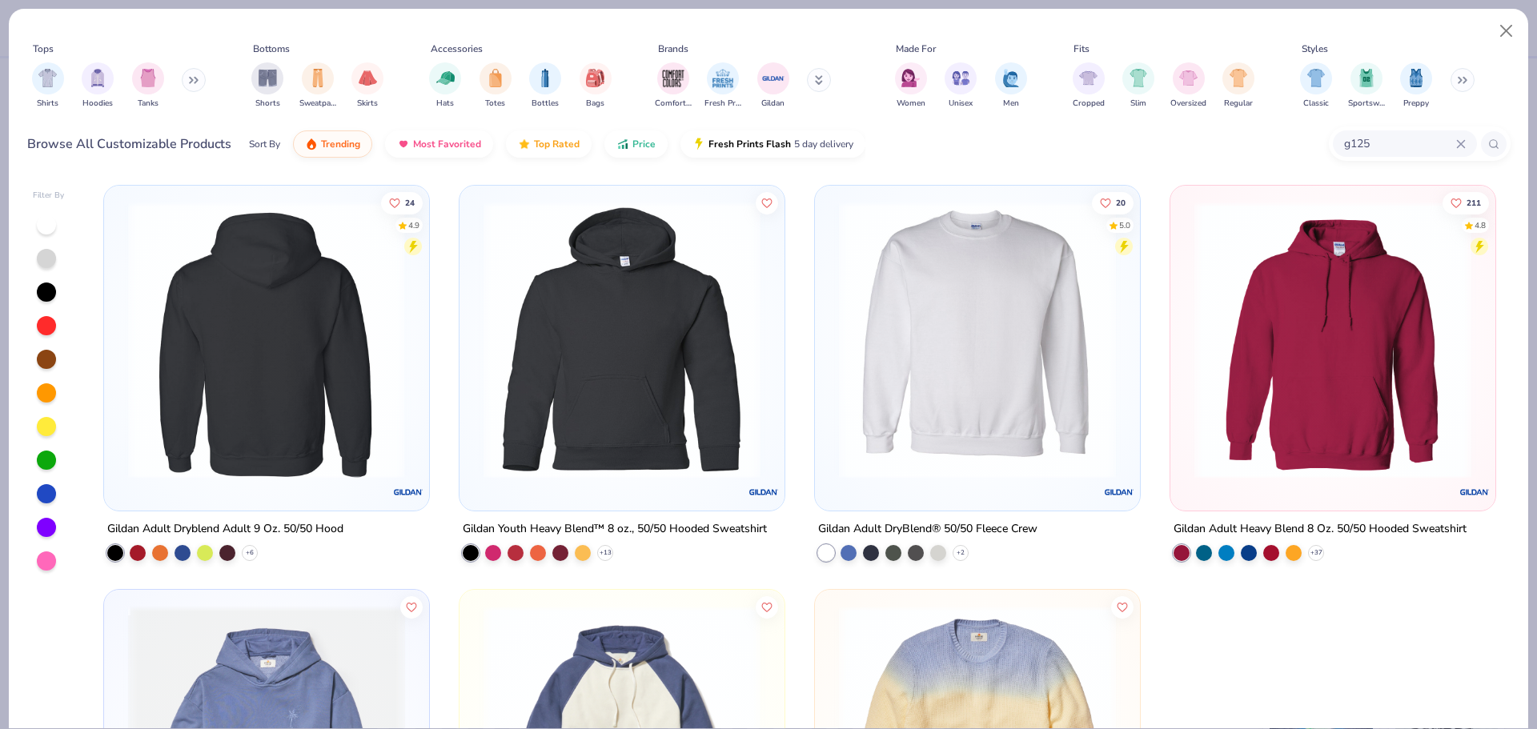  What do you see at coordinates (49, 195) in the screenshot?
I see `div: Filter By` at bounding box center [49, 195].